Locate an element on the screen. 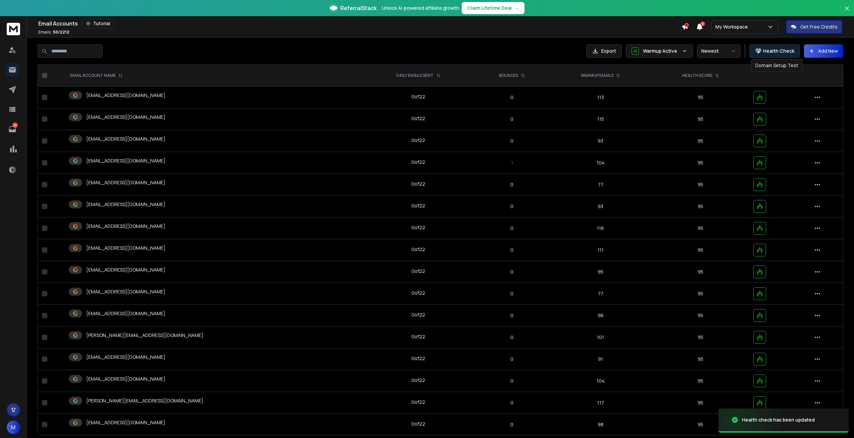  button: Close banner is located at coordinates (847, 12).